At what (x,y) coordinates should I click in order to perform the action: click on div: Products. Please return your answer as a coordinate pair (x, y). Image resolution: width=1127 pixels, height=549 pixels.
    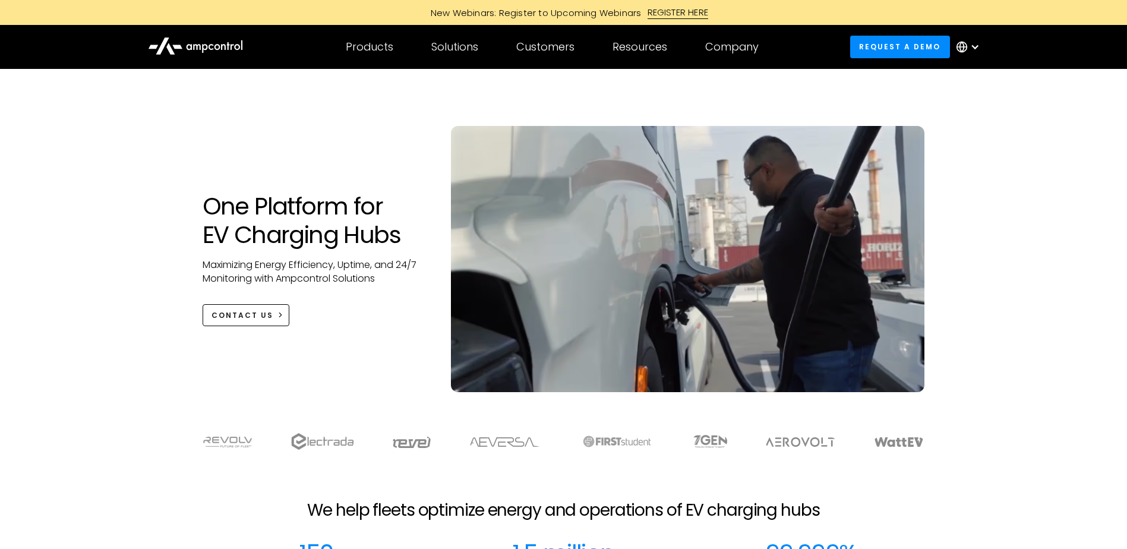
    Looking at the image, I should click on (370, 47).